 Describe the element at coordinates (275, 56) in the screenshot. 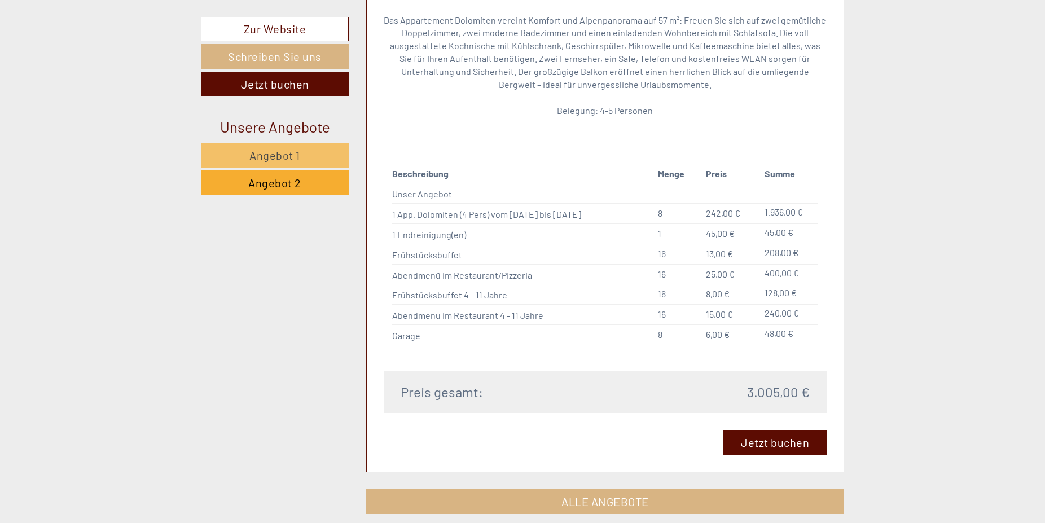

I see `a: Schreiben Sie uns` at that location.